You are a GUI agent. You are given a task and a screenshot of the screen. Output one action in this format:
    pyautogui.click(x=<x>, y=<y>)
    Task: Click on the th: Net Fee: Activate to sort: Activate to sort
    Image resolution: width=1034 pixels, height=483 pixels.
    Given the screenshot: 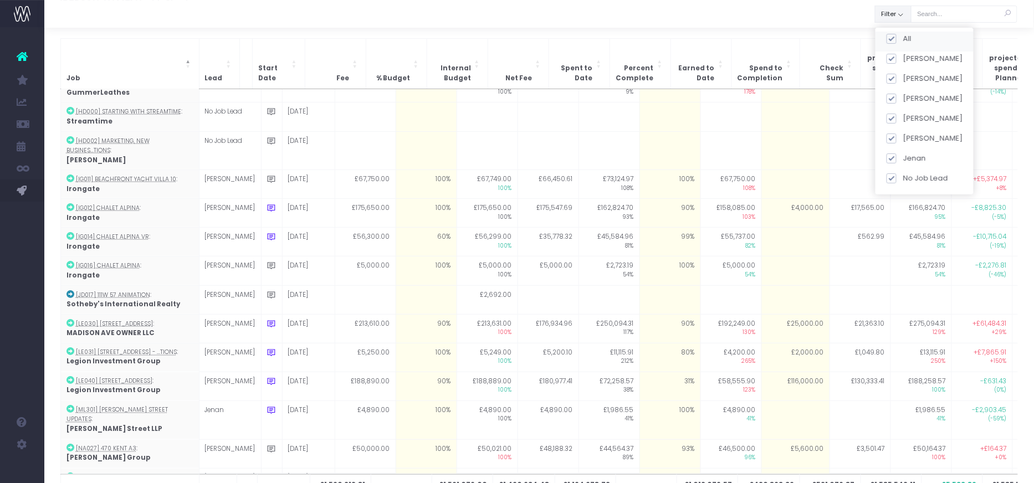 What is the action you would take?
    pyautogui.click(x=518, y=63)
    